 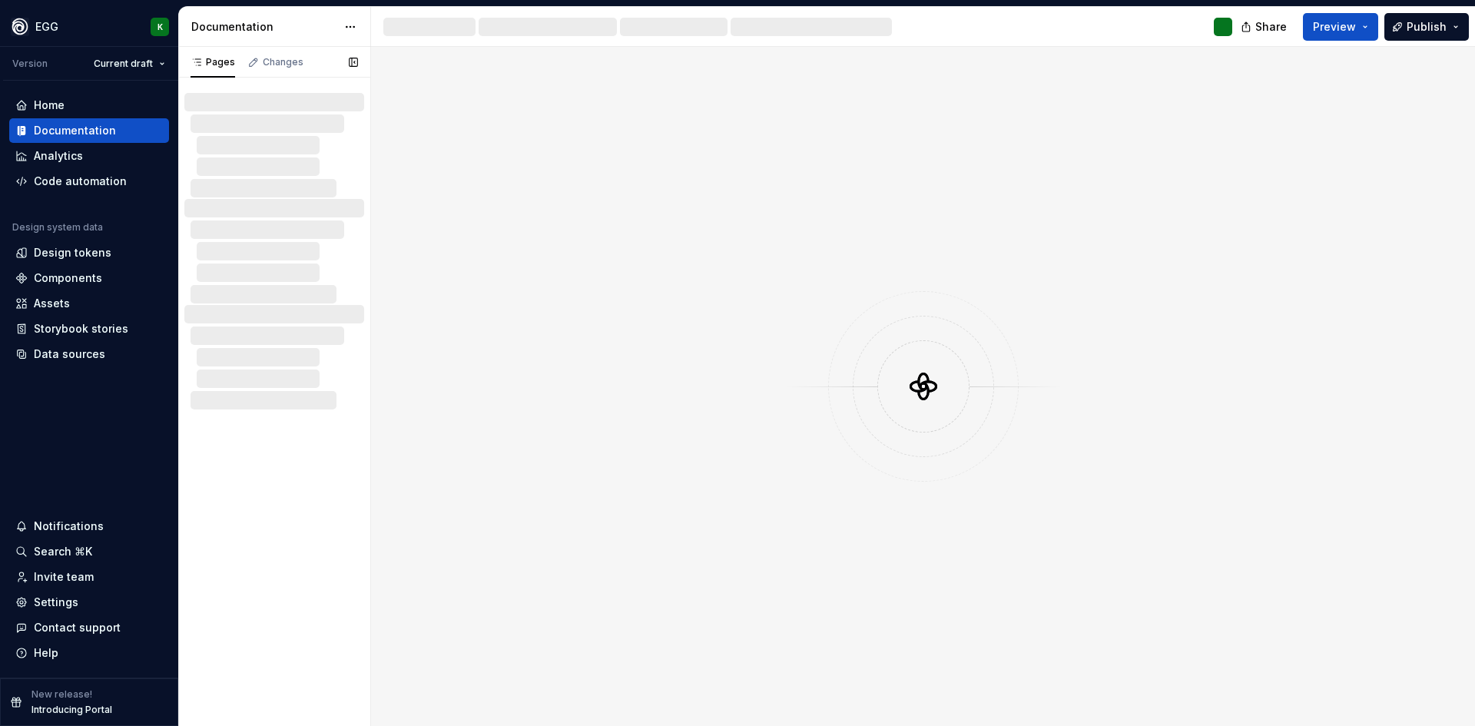 I want to click on a: Code automation, so click(x=89, y=181).